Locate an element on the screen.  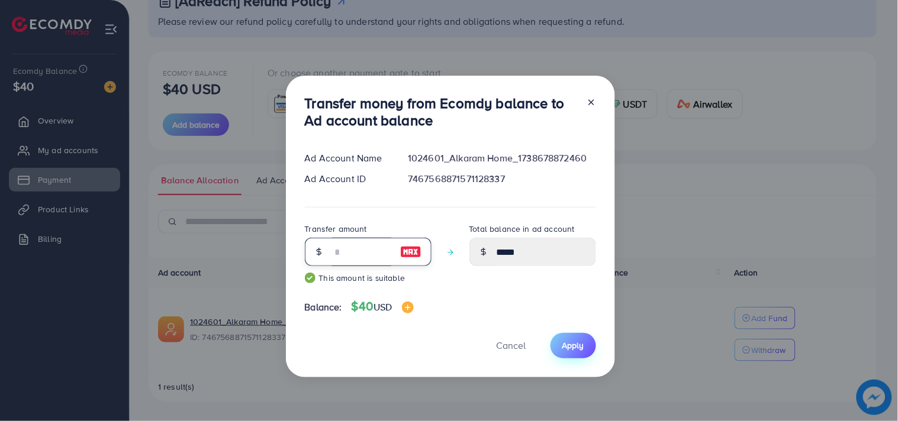
h3: Transfer money from Ecomdy balance to Ad account balance is located at coordinates (441, 112).